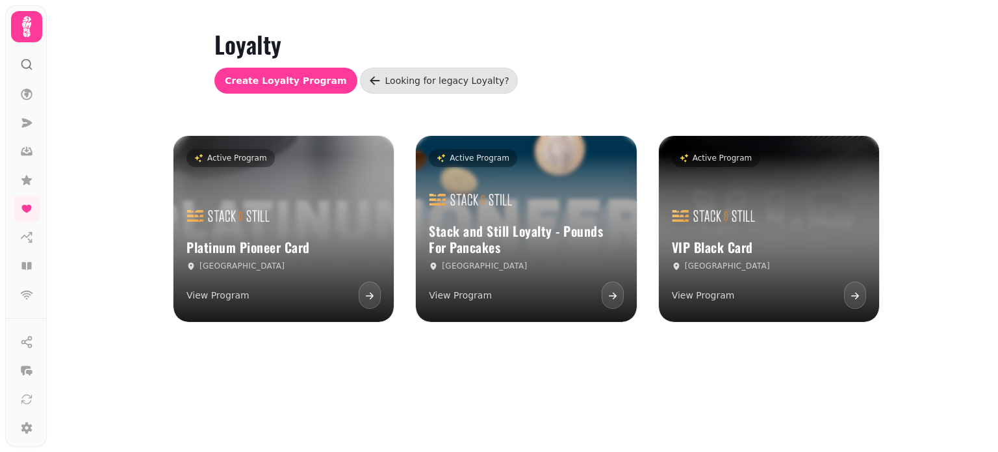  What do you see at coordinates (228, 216) in the screenshot?
I see `img: Platinum Pioneer Card` at bounding box center [228, 216].